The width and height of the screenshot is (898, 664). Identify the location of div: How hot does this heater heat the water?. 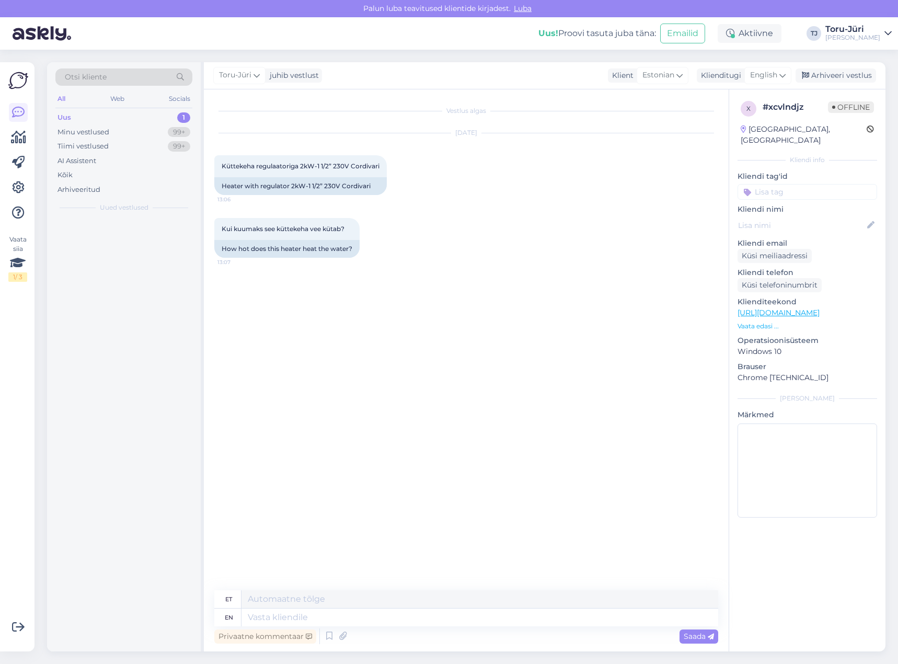
(287, 249).